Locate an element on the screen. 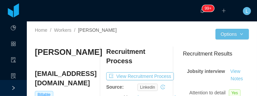  a: icon: pie-chart is located at coordinates (13, 29).